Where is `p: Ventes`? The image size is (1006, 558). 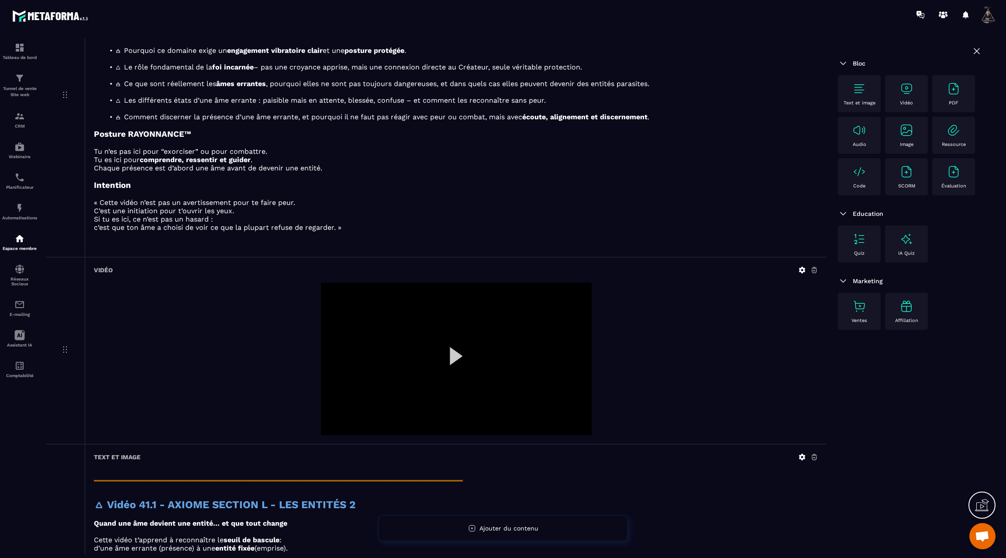 p: Ventes is located at coordinates (859, 320).